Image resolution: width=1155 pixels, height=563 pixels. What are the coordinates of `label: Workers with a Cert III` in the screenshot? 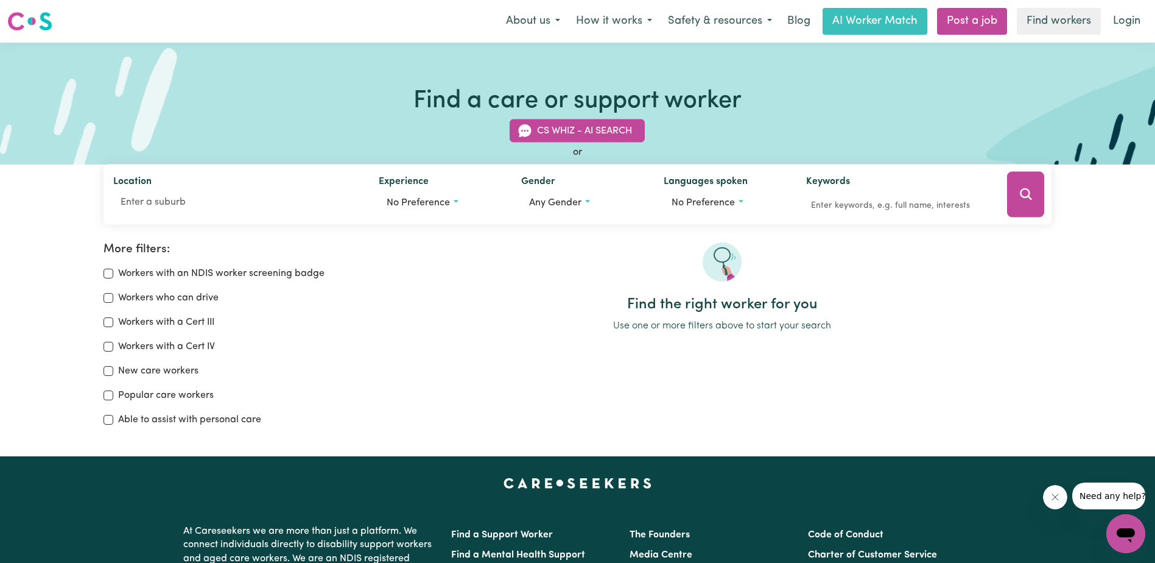 It's located at (166, 322).